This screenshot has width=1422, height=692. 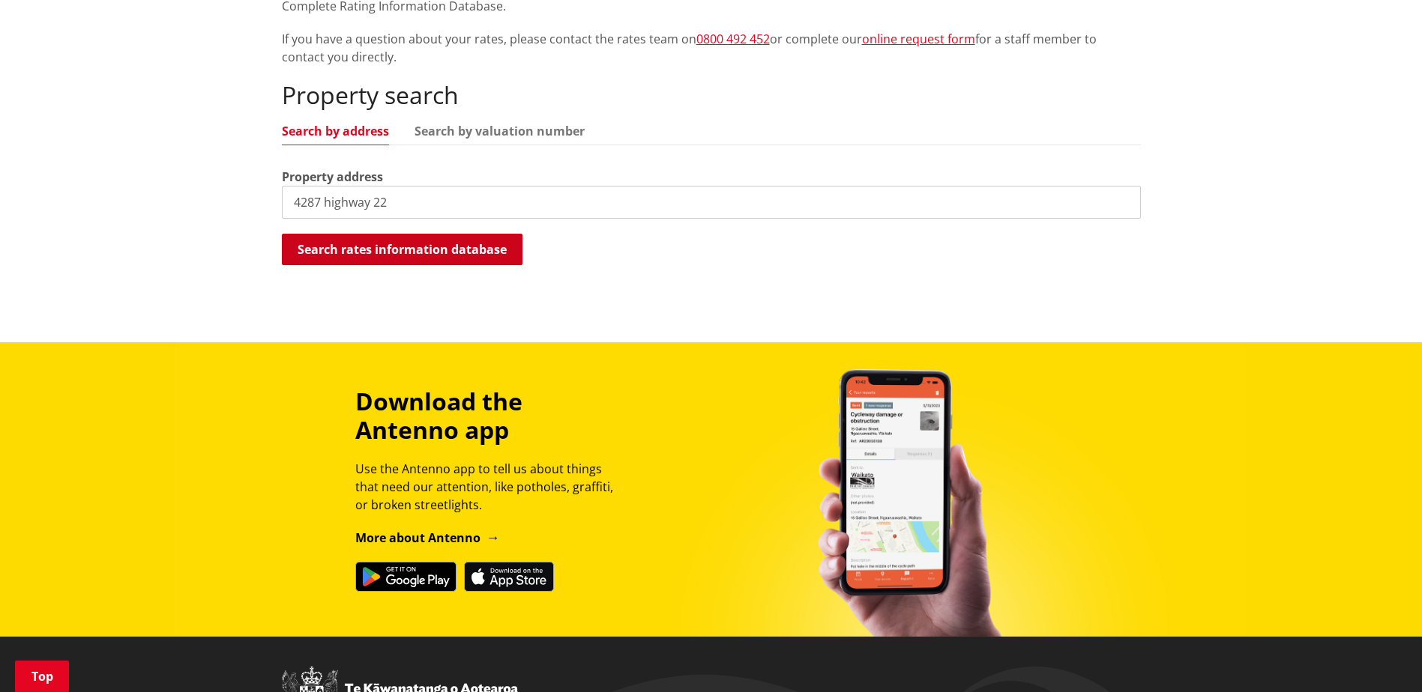 What do you see at coordinates (42, 677) in the screenshot?
I see `a: Top` at bounding box center [42, 677].